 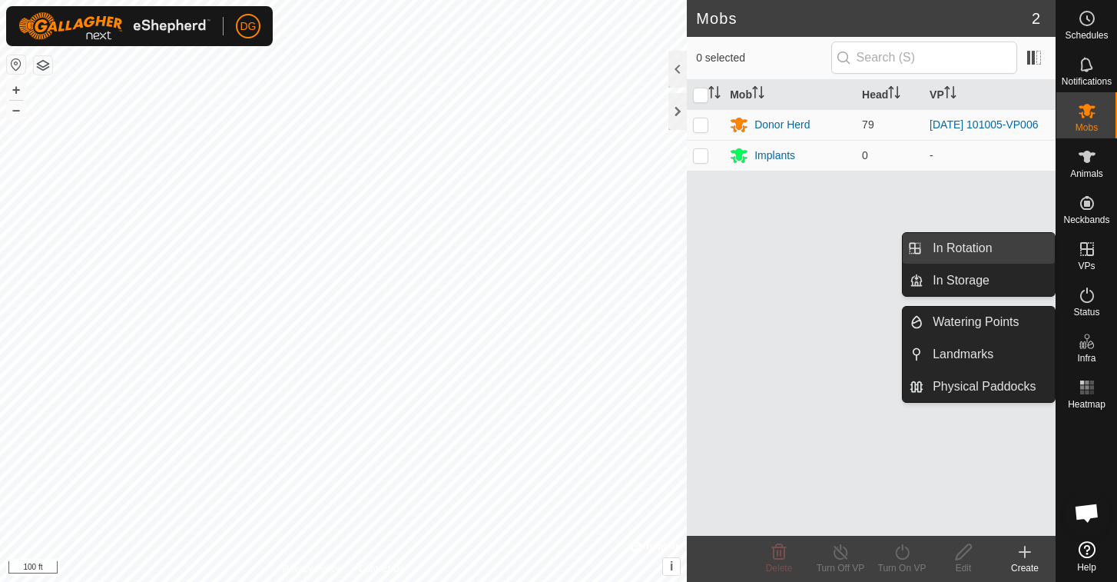 What do you see at coordinates (672, 566) in the screenshot?
I see `button: i` at bounding box center [672, 566].